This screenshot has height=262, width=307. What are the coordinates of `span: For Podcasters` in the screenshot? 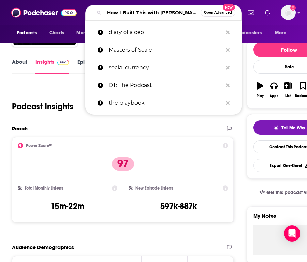 It's located at (245, 33).